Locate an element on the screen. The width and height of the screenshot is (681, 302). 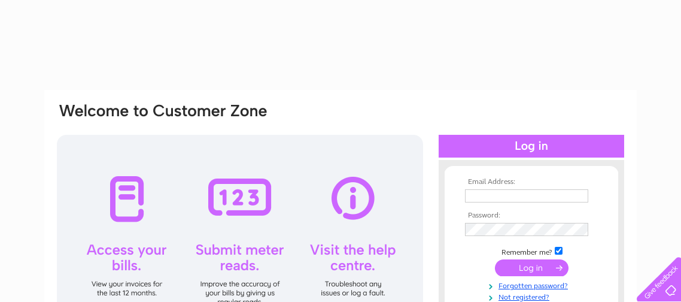
a: Forgotten password? is located at coordinates (533, 284).